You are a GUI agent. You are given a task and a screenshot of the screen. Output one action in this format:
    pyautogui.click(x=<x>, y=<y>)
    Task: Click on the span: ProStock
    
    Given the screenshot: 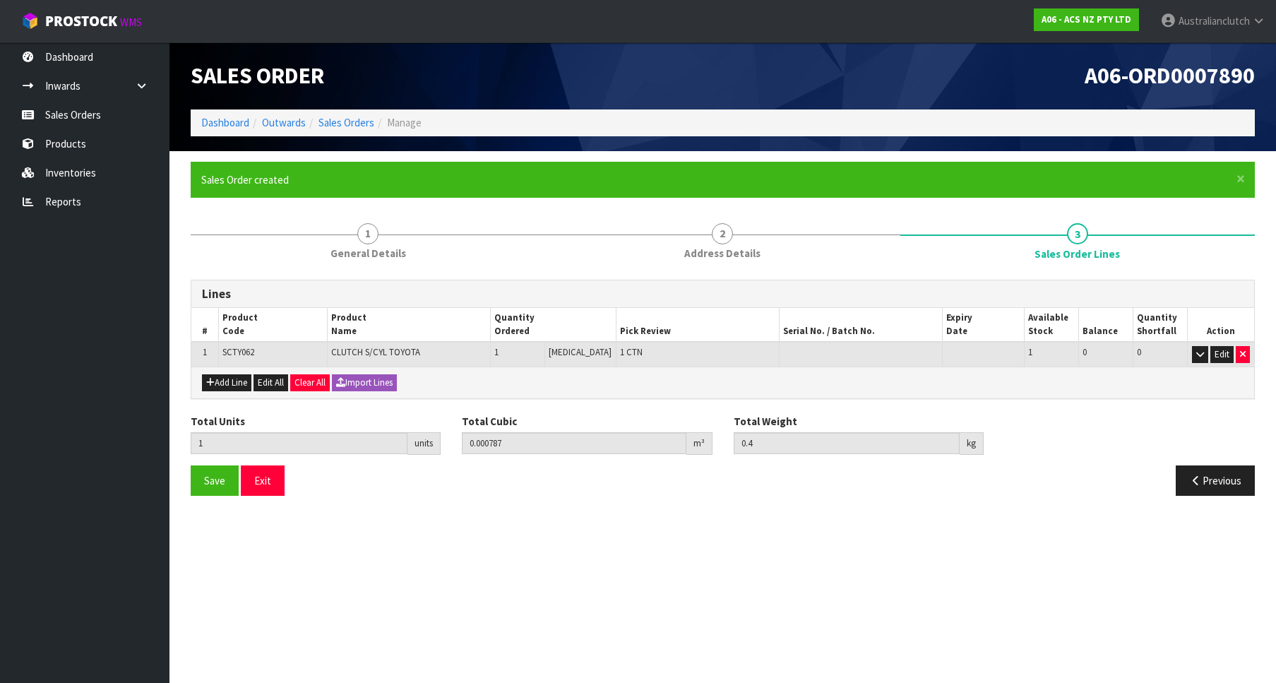 What is the action you would take?
    pyautogui.click(x=81, y=21)
    